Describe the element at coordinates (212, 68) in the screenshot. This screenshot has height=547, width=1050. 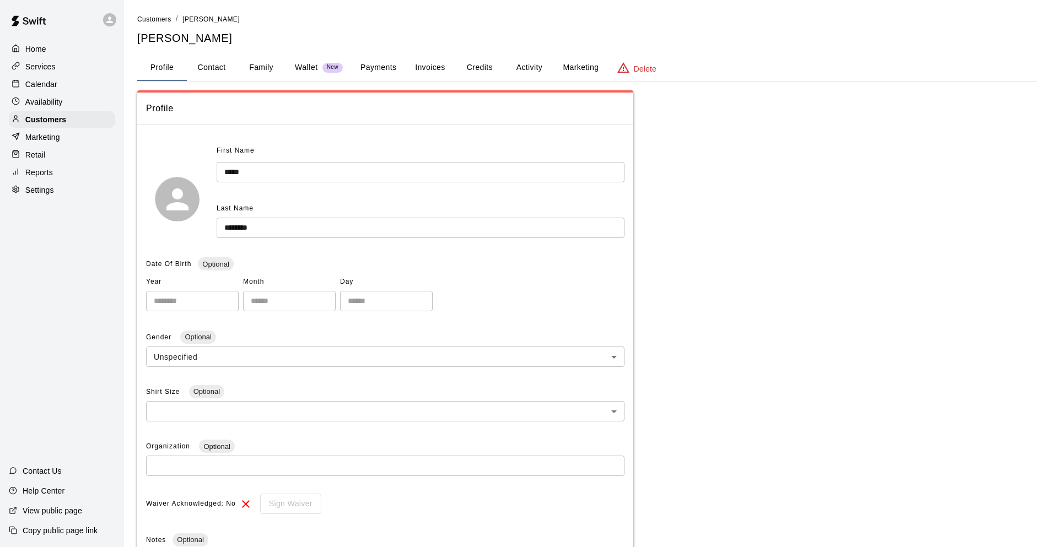
I see `button: Contact` at that location.